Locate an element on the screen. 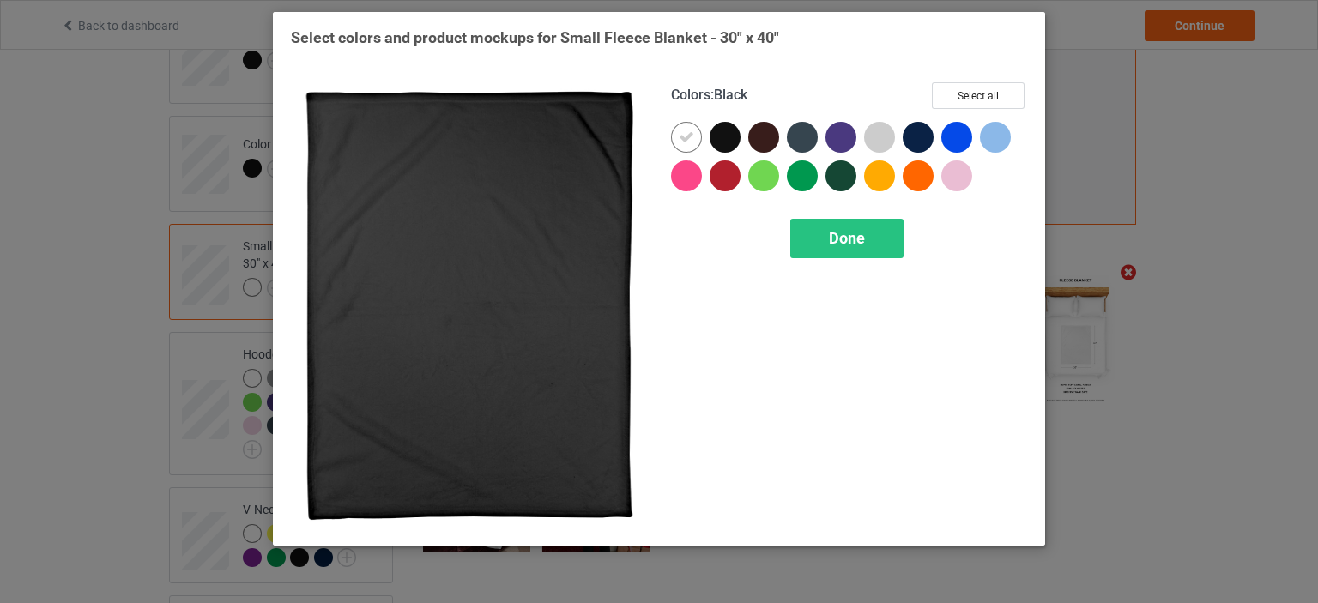 Image resolution: width=1318 pixels, height=603 pixels. span: Colors is located at coordinates (691, 94).